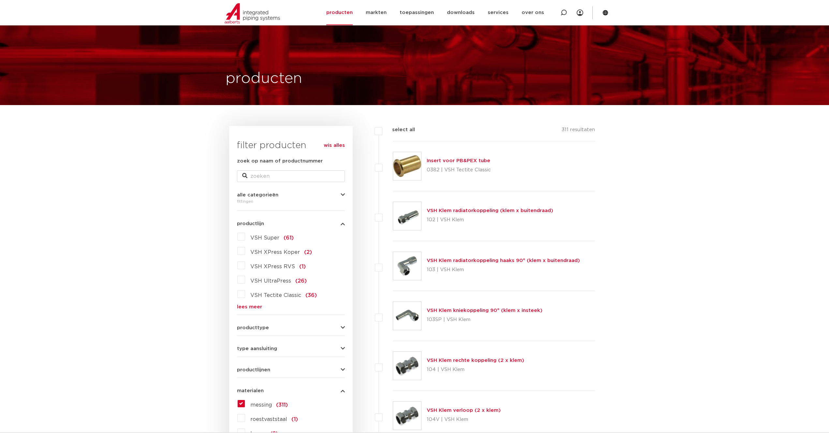 Image resolution: width=829 pixels, height=433 pixels. Describe the element at coordinates (579, 131) in the screenshot. I see `p: 311 resultaten` at that location.